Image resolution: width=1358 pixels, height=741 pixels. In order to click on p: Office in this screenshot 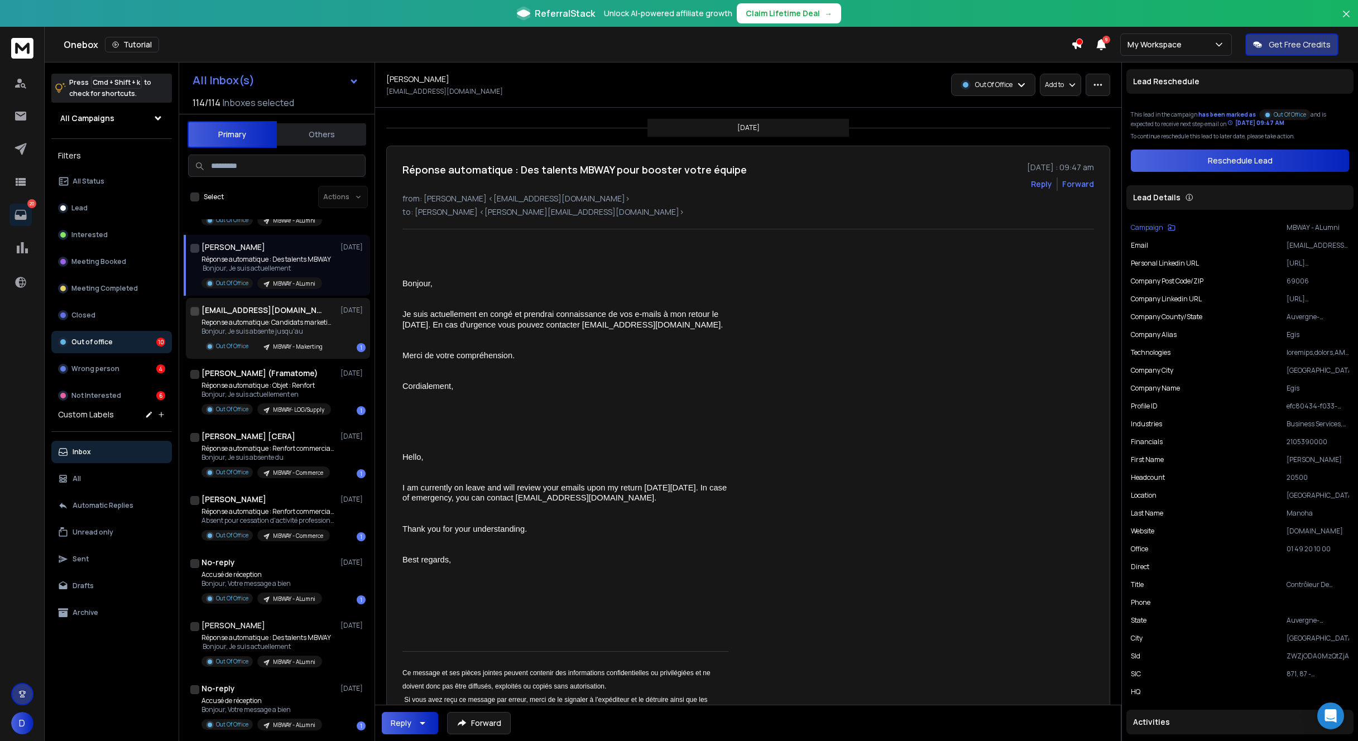, I will do `click(1139, 549)`.